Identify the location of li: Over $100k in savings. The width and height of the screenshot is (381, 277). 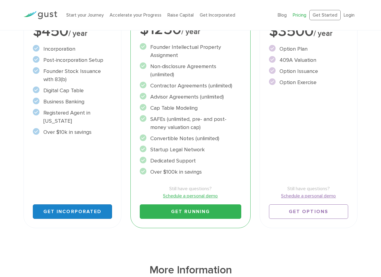
(191, 172).